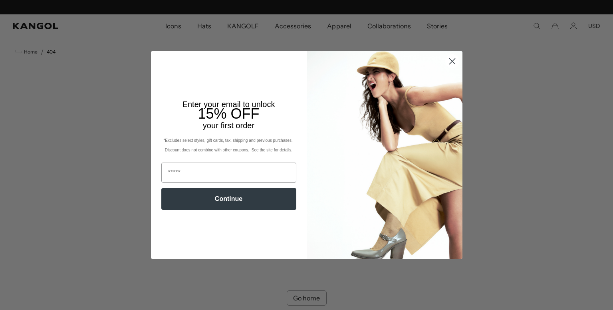  I want to click on span: your first order, so click(228, 125).